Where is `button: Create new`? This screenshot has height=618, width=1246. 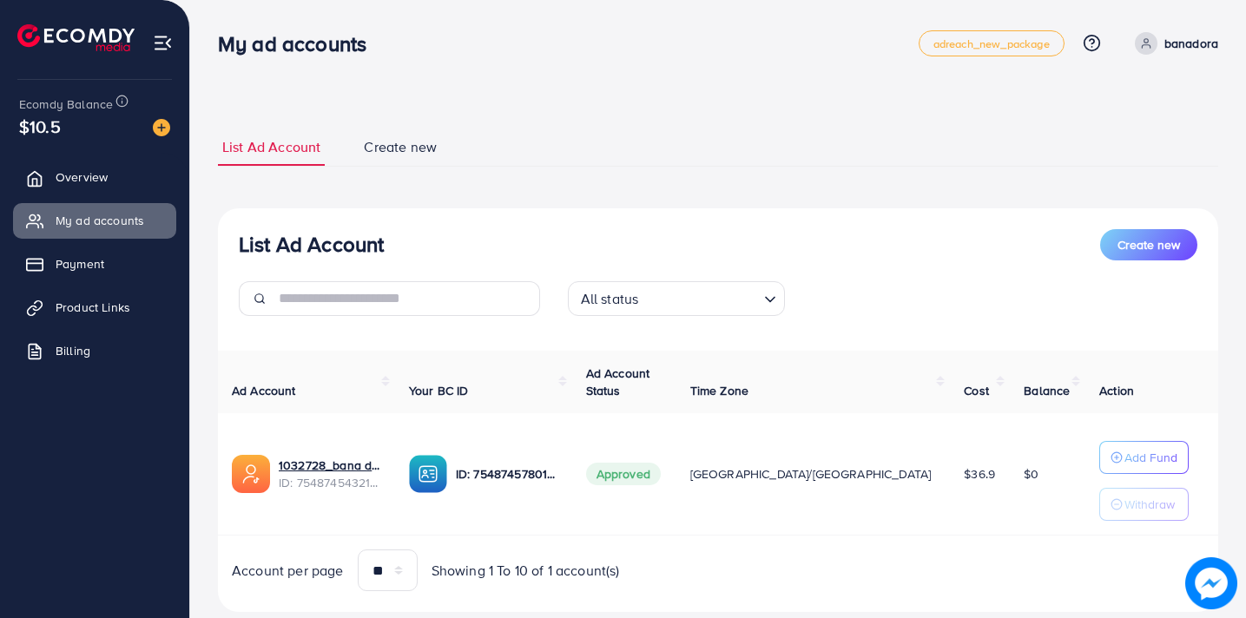 button: Create new is located at coordinates (1149, 245).